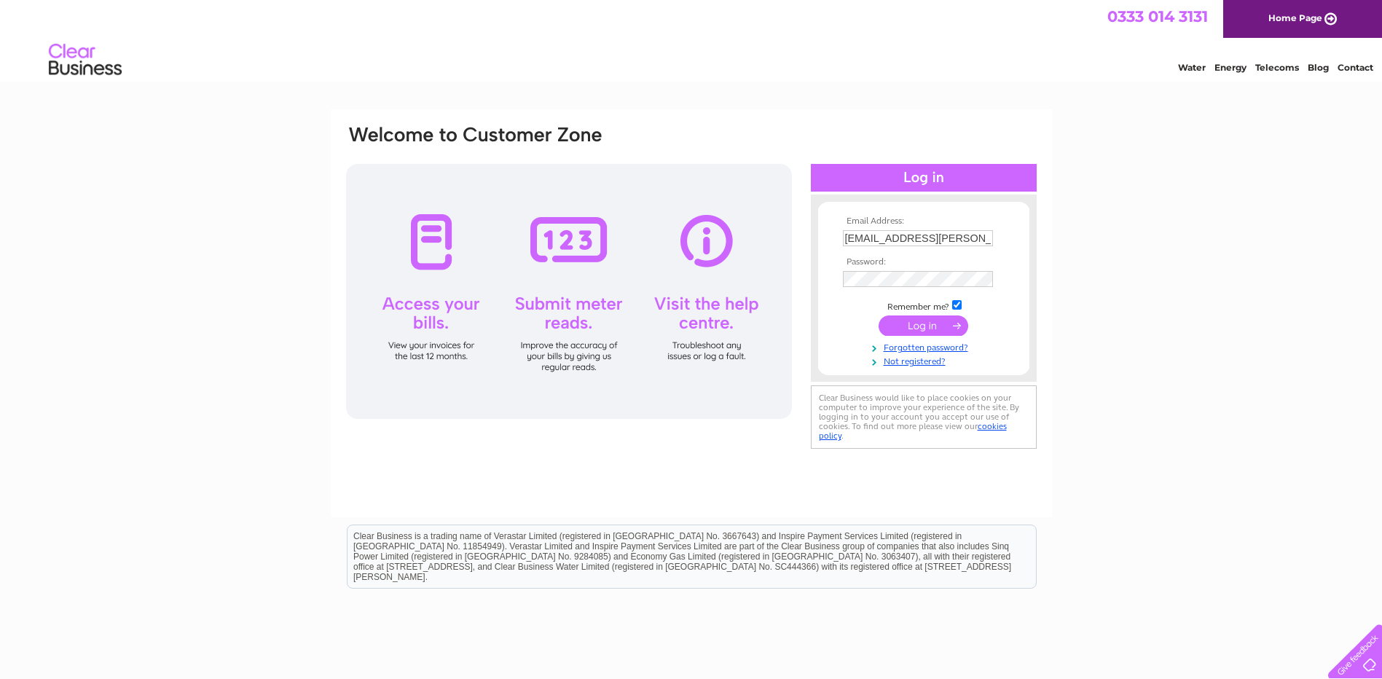 The height and width of the screenshot is (679, 1382). Describe the element at coordinates (1355, 67) in the screenshot. I see `a: Contact` at that location.